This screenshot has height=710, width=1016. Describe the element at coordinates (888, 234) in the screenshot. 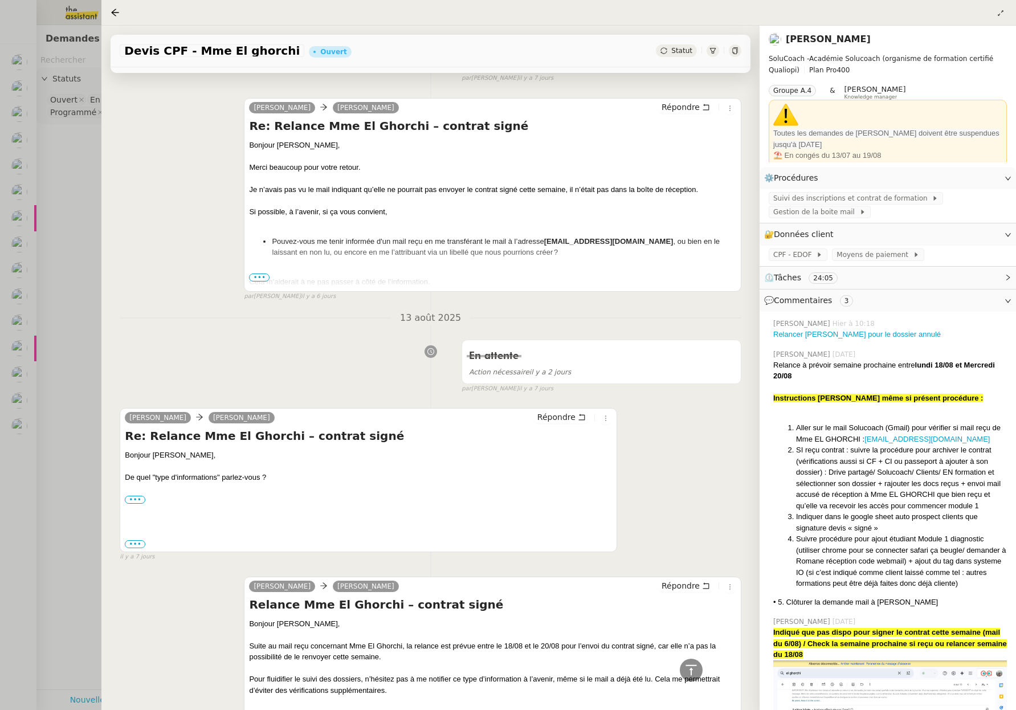

I see `div: 🔐Données client` at that location.